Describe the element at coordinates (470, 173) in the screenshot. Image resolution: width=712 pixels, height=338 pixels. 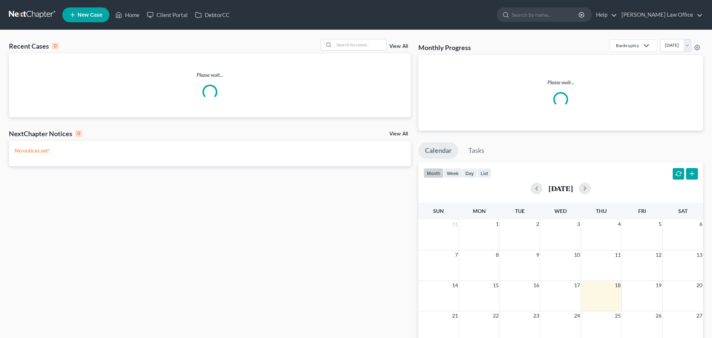
I see `button: day` at that location.